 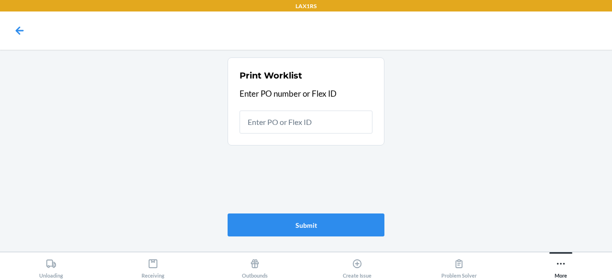 I want to click on p: LAX1RS, so click(x=306, y=6).